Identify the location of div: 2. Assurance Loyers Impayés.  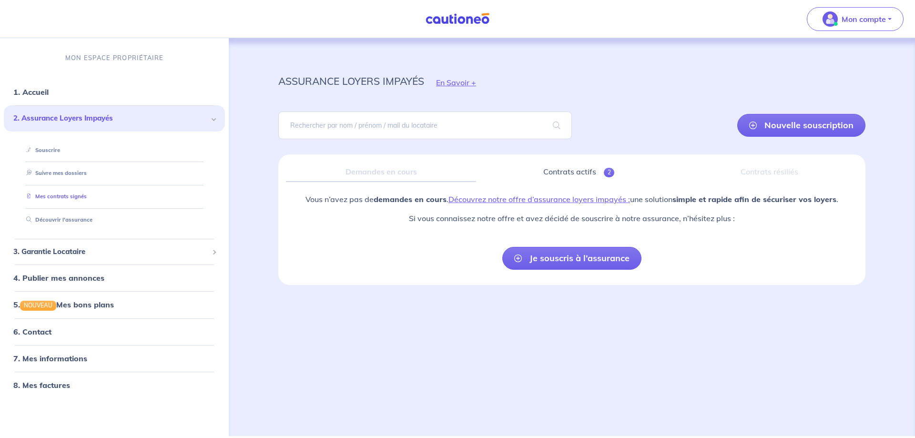
(114, 118).